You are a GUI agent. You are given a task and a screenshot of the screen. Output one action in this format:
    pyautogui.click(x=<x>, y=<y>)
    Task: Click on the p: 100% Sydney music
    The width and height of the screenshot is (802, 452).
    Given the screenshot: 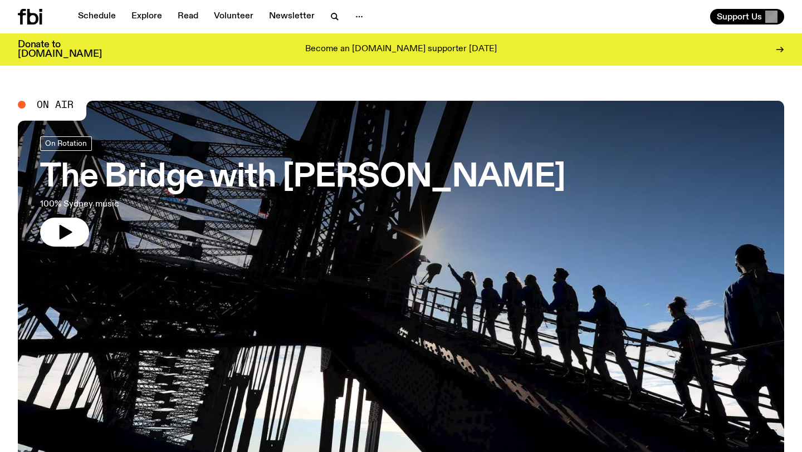 What is the action you would take?
    pyautogui.click(x=183, y=204)
    